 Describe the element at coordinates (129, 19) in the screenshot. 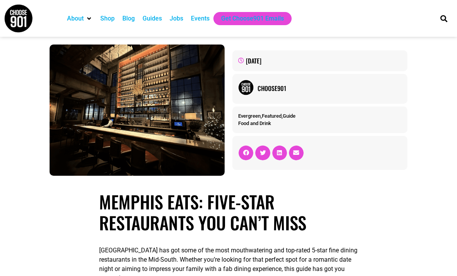

I see `a: Blog` at that location.